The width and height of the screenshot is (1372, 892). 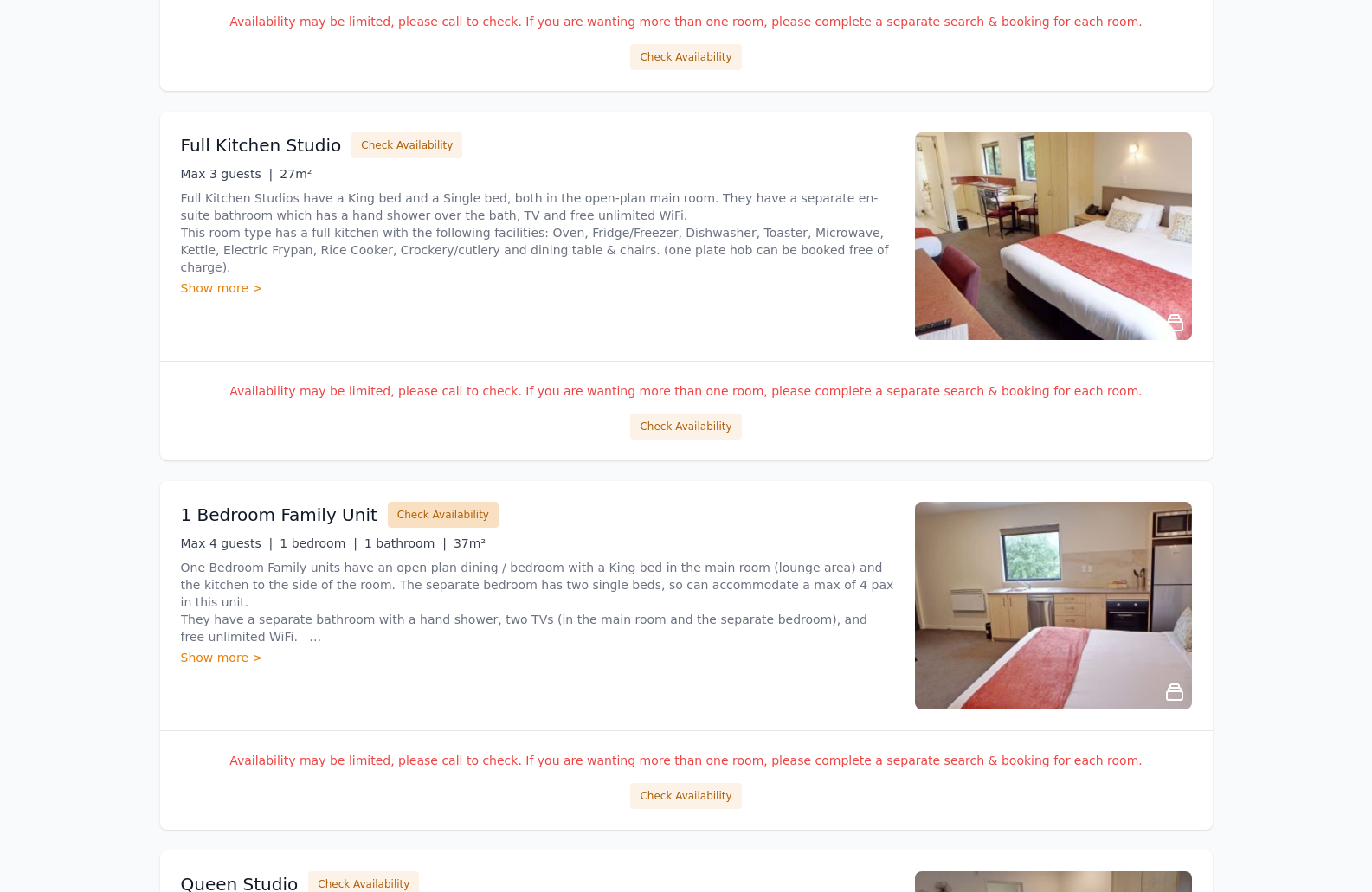 I want to click on span: 37m², so click(x=469, y=544).